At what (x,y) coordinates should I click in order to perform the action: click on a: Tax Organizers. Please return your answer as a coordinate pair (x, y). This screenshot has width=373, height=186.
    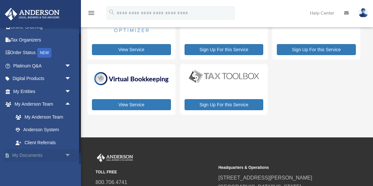
    Looking at the image, I should click on (43, 40).